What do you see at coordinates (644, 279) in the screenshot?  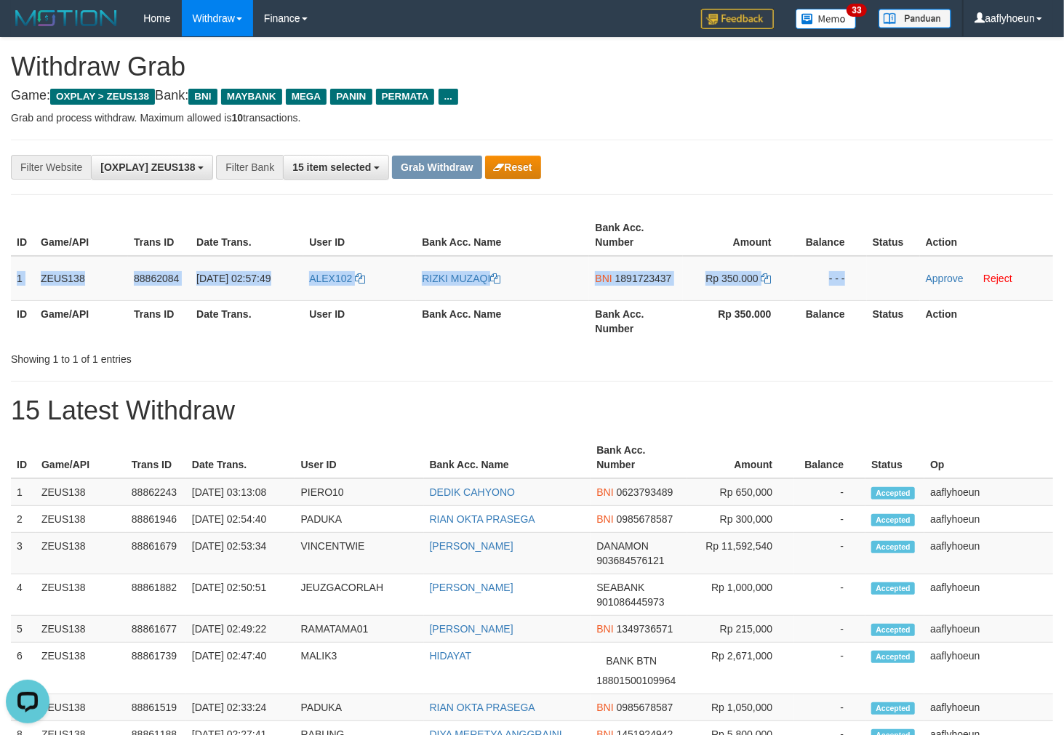 I see `span: Copy 1891723437 to clipboard` at bounding box center [644, 279].